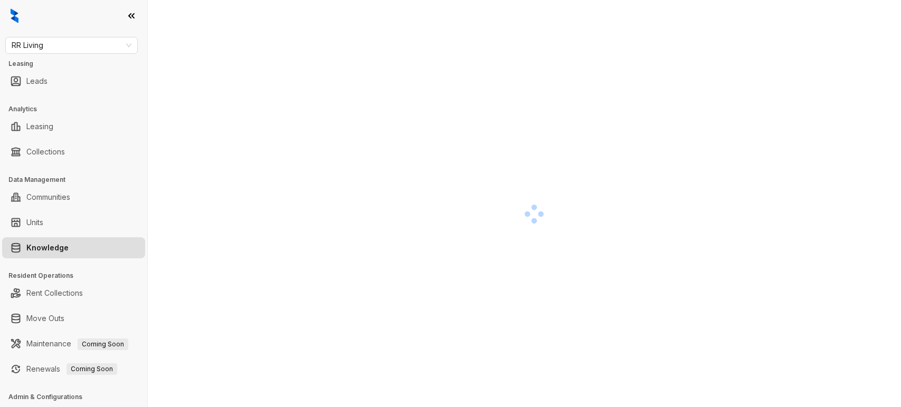 The width and height of the screenshot is (901, 407). What do you see at coordinates (45, 319) in the screenshot?
I see `a: Move Outs` at bounding box center [45, 319].